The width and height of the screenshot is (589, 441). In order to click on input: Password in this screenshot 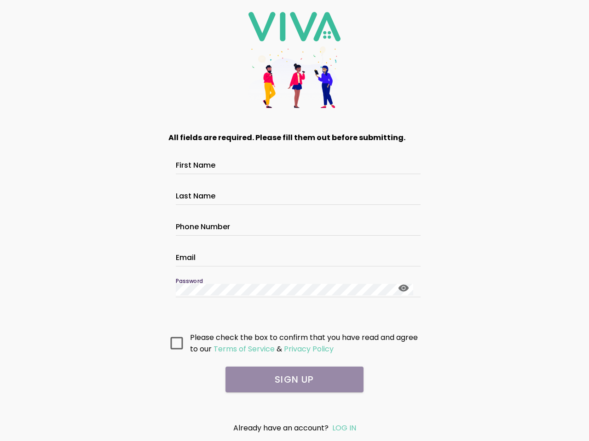, I will do `click(294, 290)`.